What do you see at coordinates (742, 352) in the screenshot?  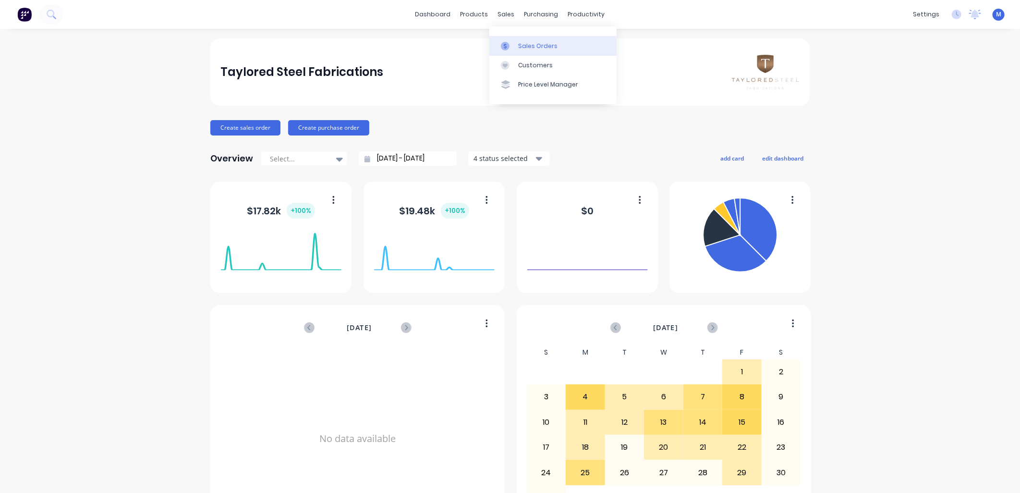 I see `div: F` at bounding box center [742, 352].